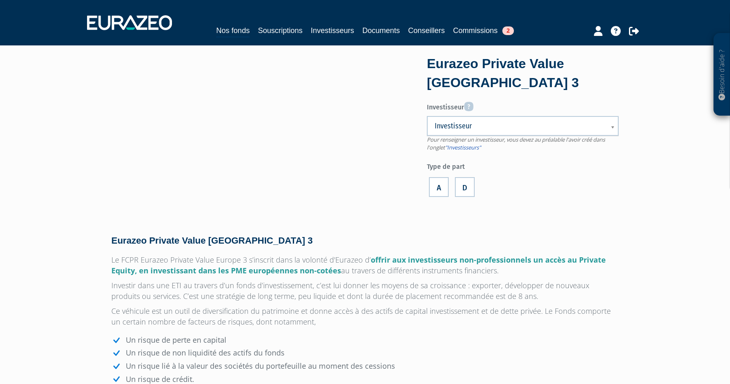 This screenshot has width=730, height=384. I want to click on img: 1732889491-logotype_eurazeo_blanc_rvb.png, so click(129, 23).